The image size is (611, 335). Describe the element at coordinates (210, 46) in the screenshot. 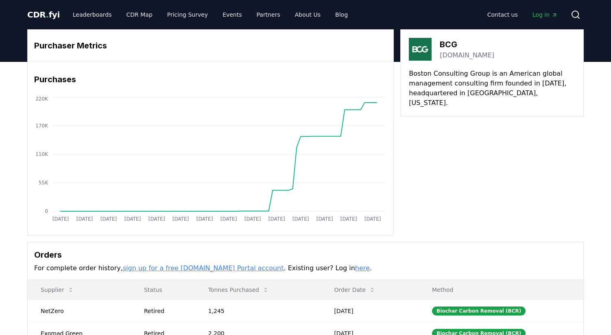

I see `h3: Purchaser Metrics` at that location.